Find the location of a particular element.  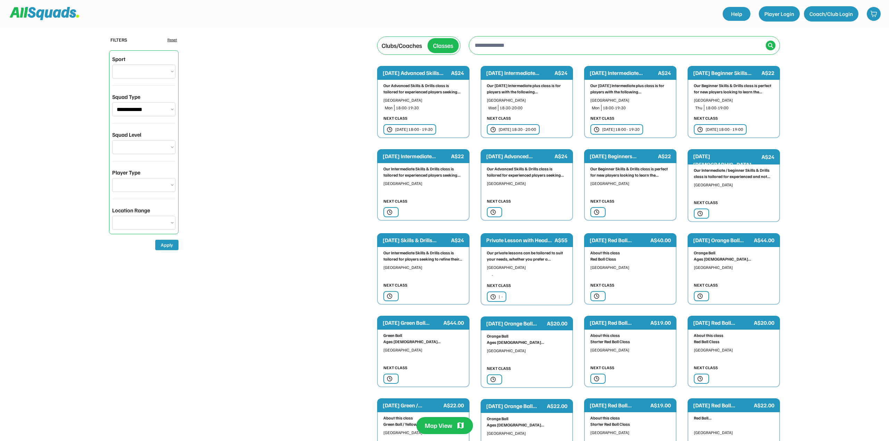

div: About this class Starter Red Ball Class is located at coordinates (630, 421).